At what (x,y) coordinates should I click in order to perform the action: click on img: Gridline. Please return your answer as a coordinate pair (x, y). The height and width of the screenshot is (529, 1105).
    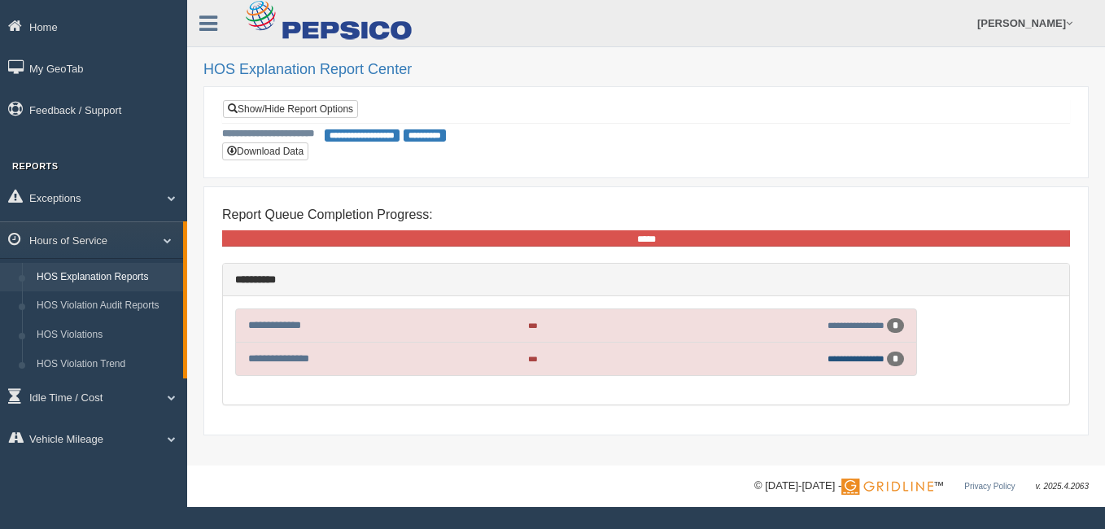
    Looking at the image, I should click on (887, 486).